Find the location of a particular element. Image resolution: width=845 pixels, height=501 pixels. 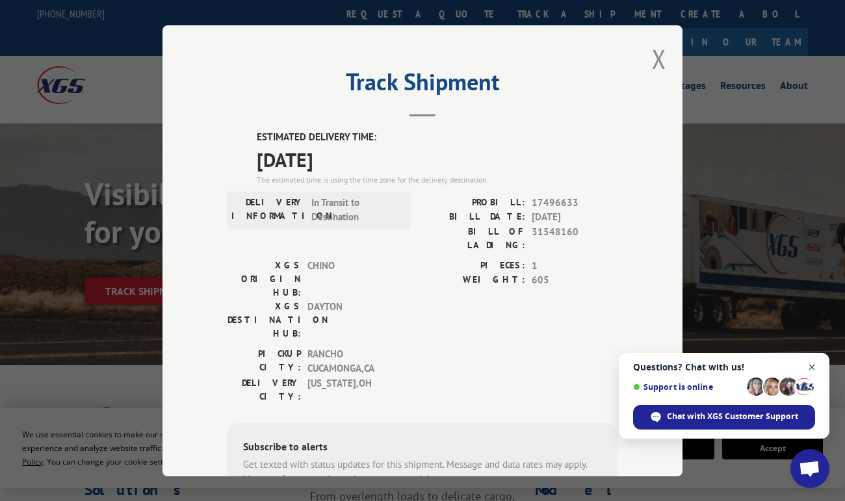

label: BILL DATE: is located at coordinates (474, 217).